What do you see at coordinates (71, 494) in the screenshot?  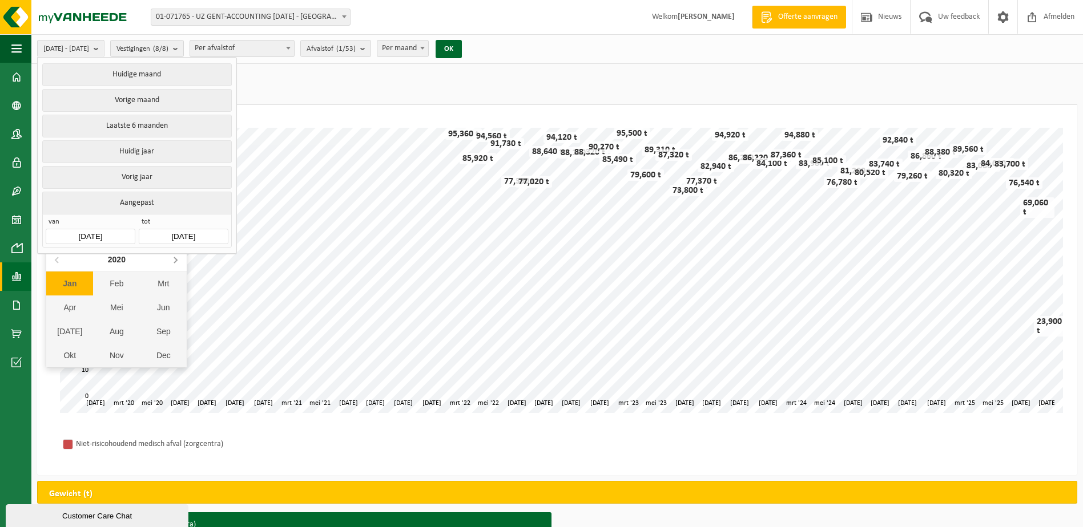 I see `h2: Gewicht (t)` at bounding box center [71, 494].